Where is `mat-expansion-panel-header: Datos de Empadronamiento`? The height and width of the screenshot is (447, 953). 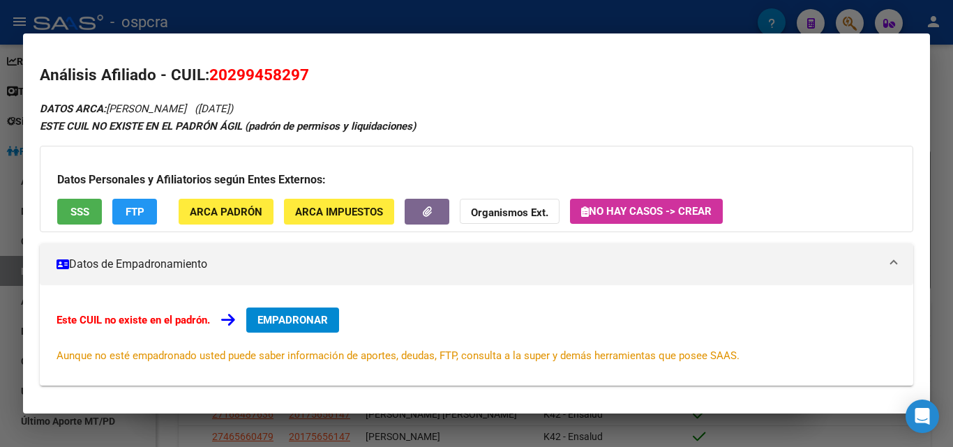 mat-expansion-panel-header: Datos de Empadronamiento is located at coordinates (477, 264).